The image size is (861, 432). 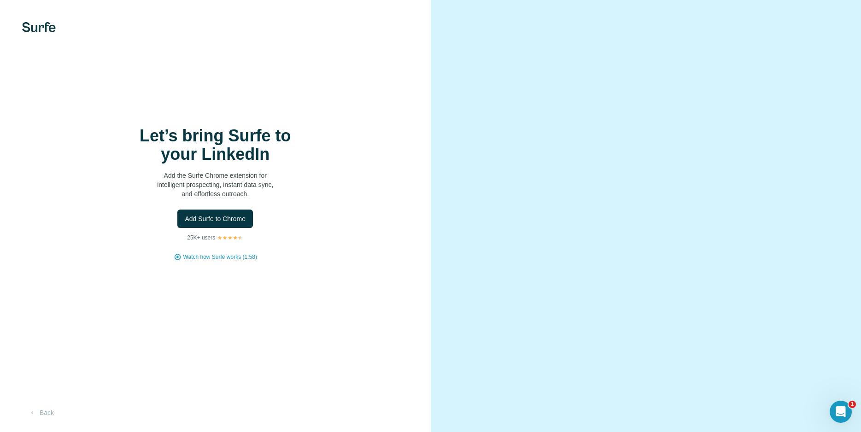 I want to click on img: Surfe's logo, so click(x=39, y=27).